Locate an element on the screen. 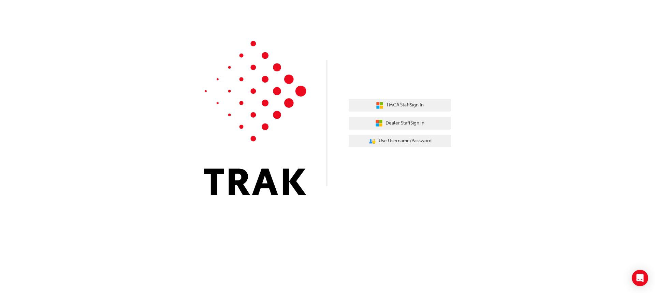  button: Dealer StaffSign In is located at coordinates (400, 123).